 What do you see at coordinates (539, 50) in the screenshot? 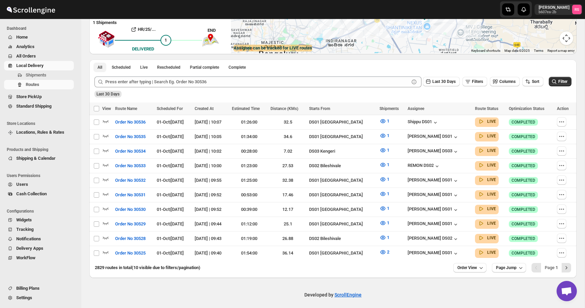
I see `a: Terms (opens in new tab)` at bounding box center [539, 50].